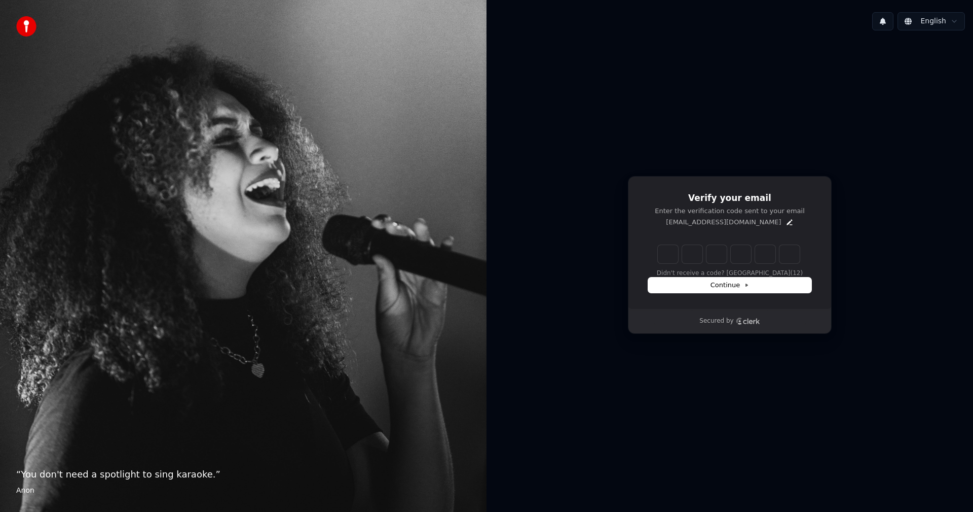  What do you see at coordinates (730, 198) in the screenshot?
I see `h1: Verify your email` at bounding box center [730, 198].